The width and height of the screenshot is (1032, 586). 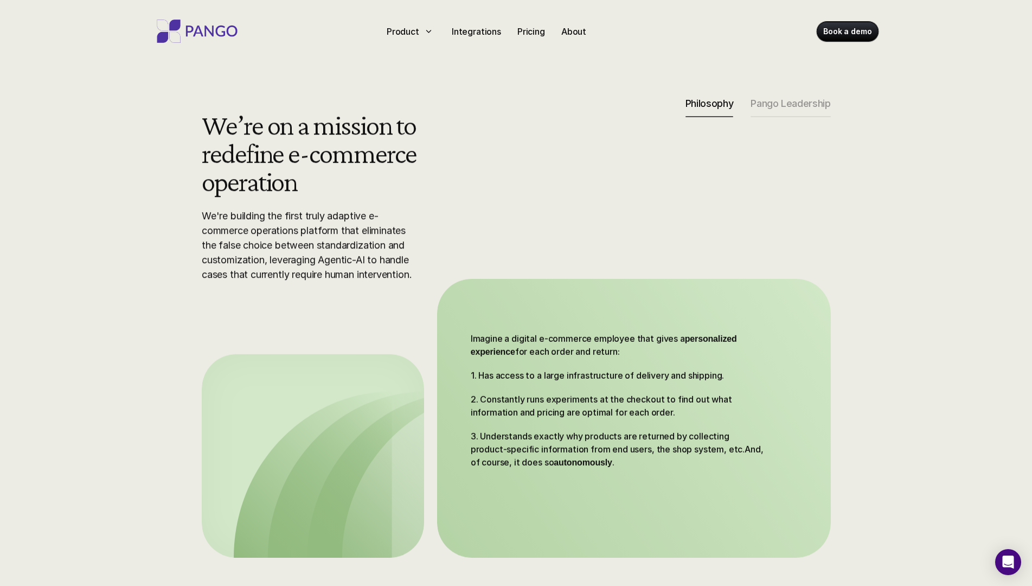 What do you see at coordinates (531, 31) in the screenshot?
I see `p: Pricing` at bounding box center [531, 31].